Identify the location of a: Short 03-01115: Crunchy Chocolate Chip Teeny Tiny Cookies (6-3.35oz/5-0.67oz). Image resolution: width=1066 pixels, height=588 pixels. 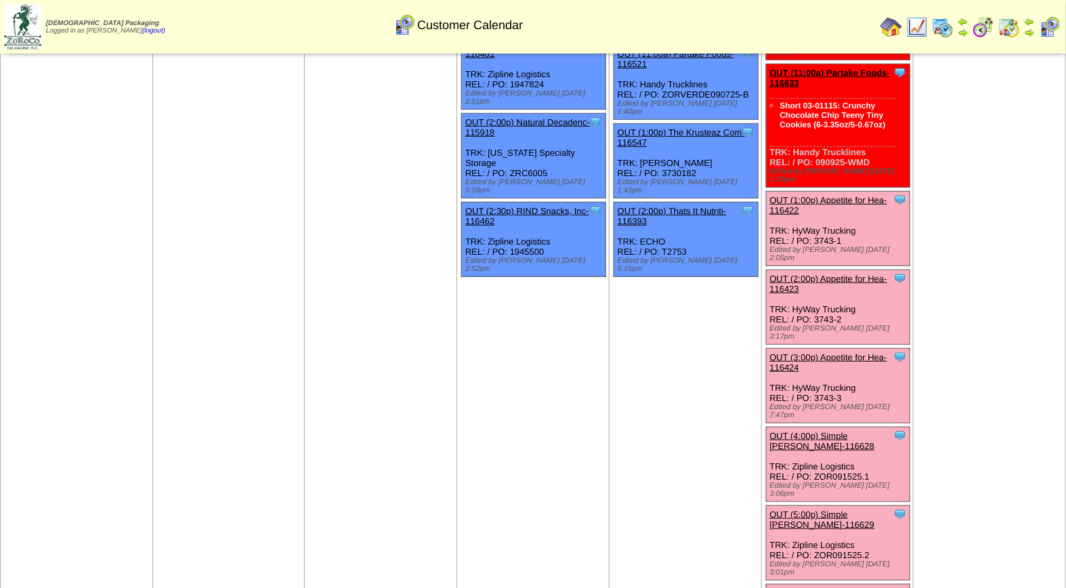
(833, 115).